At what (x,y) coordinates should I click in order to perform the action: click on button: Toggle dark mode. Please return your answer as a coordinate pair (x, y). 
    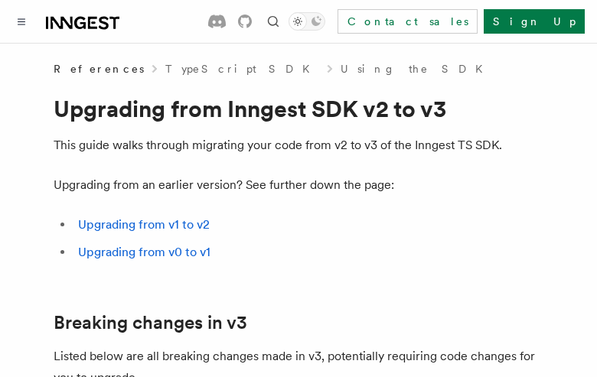
    Looking at the image, I should click on (307, 21).